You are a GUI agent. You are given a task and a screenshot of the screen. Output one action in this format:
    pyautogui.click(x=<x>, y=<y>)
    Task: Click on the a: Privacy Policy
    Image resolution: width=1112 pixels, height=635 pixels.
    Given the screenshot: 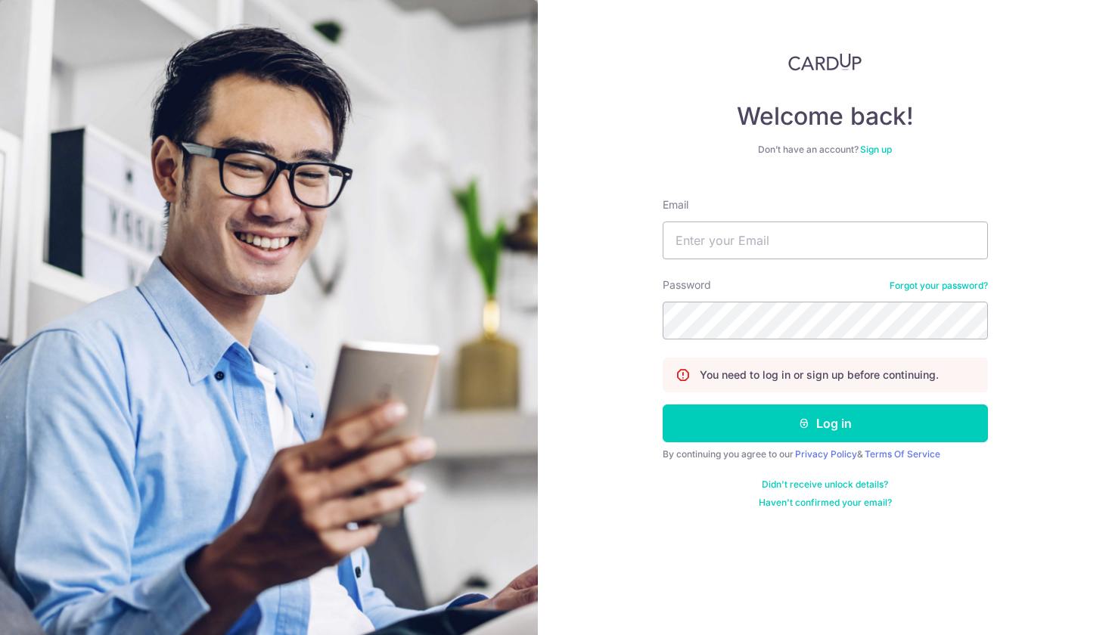 What is the action you would take?
    pyautogui.click(x=826, y=454)
    